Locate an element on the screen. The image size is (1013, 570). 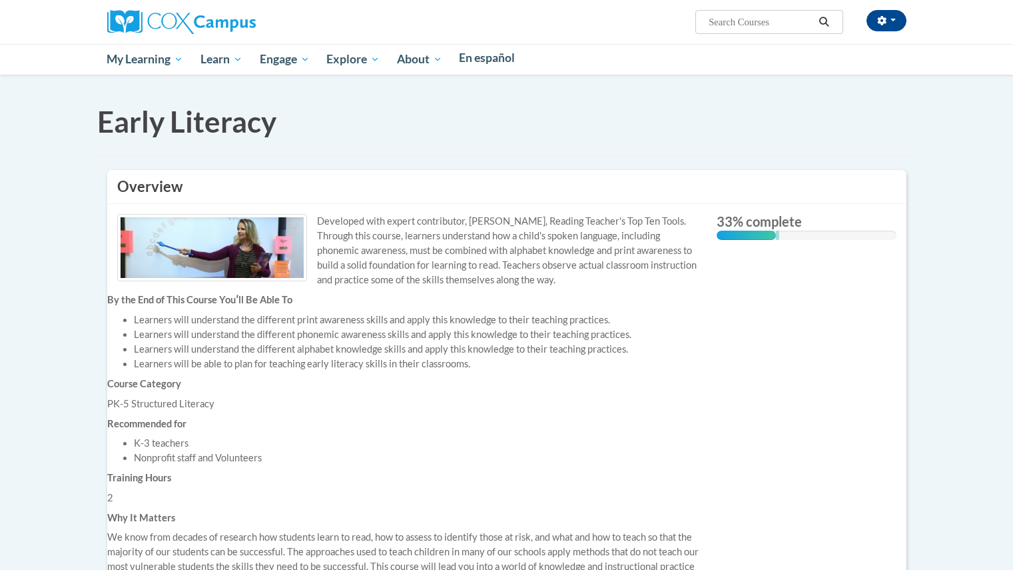
li: Learners will understand the different print awareness skills and apply this knowledge to their t... is located at coordinates (420, 320).